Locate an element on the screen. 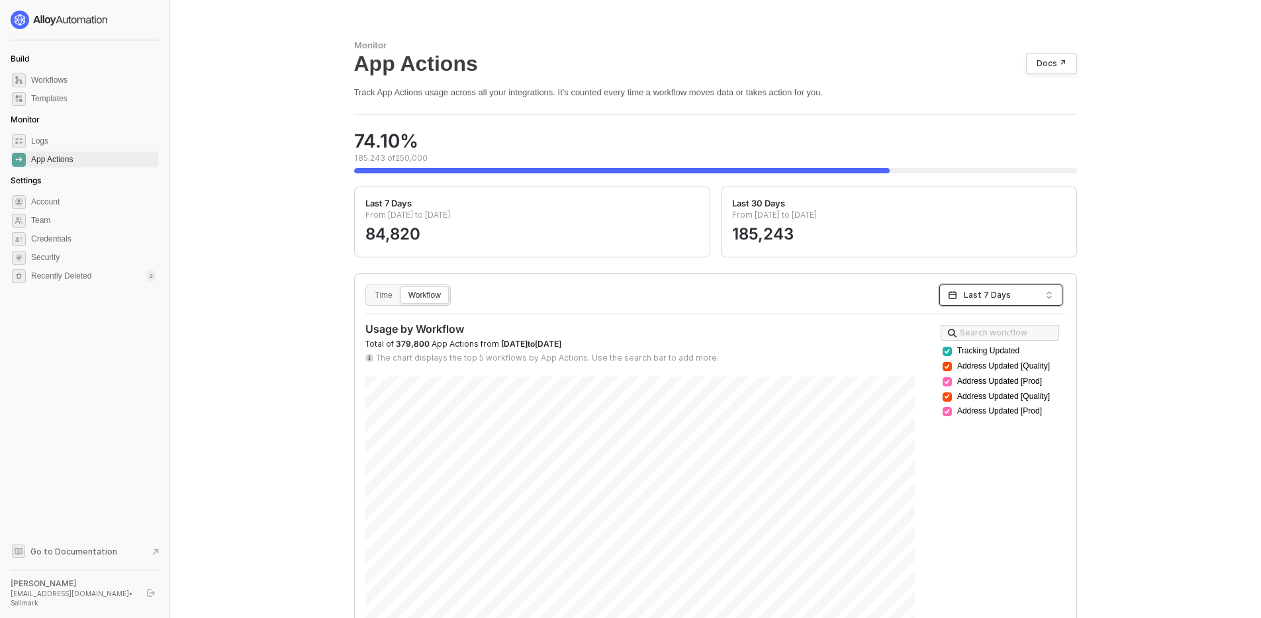 This screenshot has width=1261, height=618. span: Templates is located at coordinates (93, 99).